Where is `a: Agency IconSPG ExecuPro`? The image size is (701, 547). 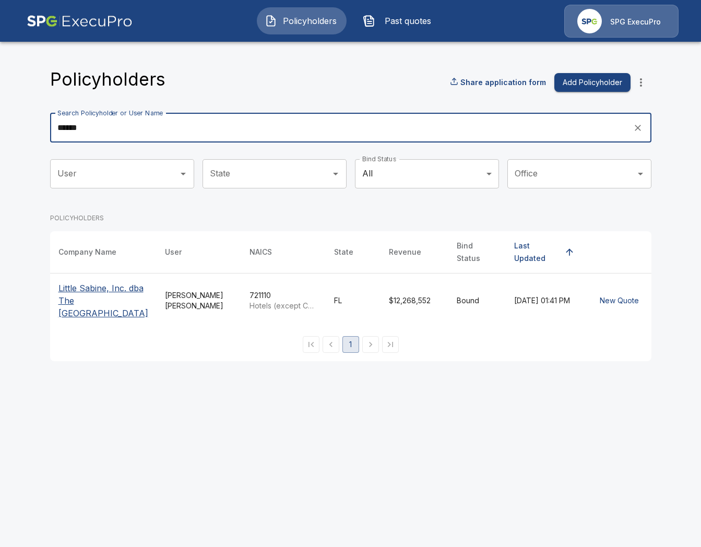 a: Agency IconSPG ExecuPro is located at coordinates (621, 21).